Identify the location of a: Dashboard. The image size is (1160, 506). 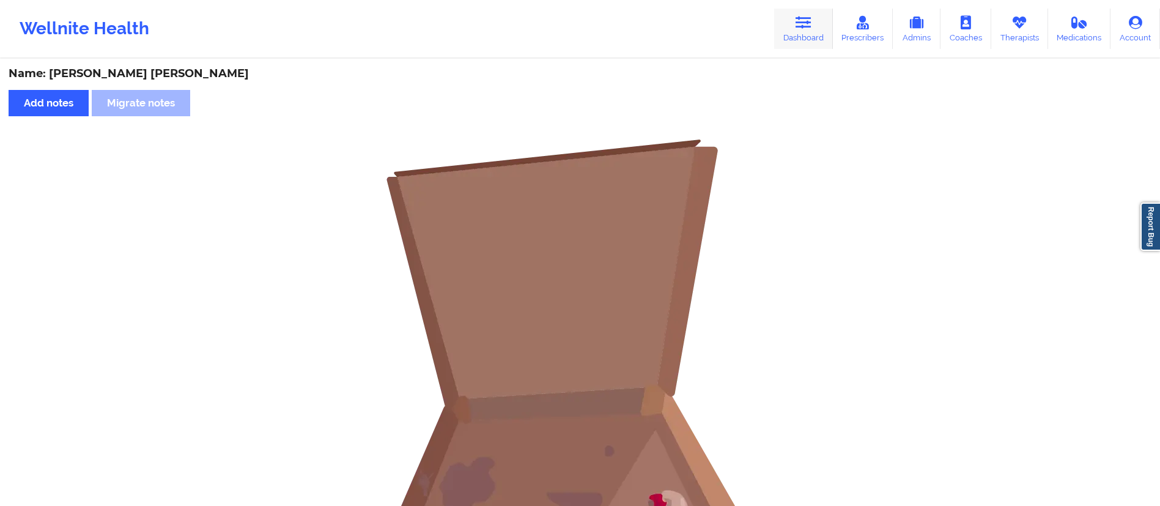
(804, 29).